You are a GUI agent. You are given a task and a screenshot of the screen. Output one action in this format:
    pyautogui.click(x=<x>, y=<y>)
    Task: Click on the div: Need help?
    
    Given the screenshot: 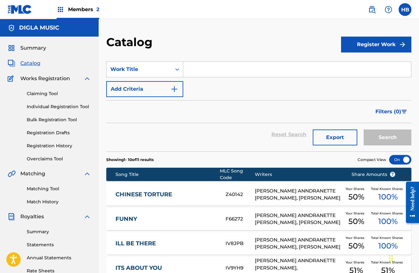 What is the action you would take?
    pyautogui.click(x=11, y=22)
    